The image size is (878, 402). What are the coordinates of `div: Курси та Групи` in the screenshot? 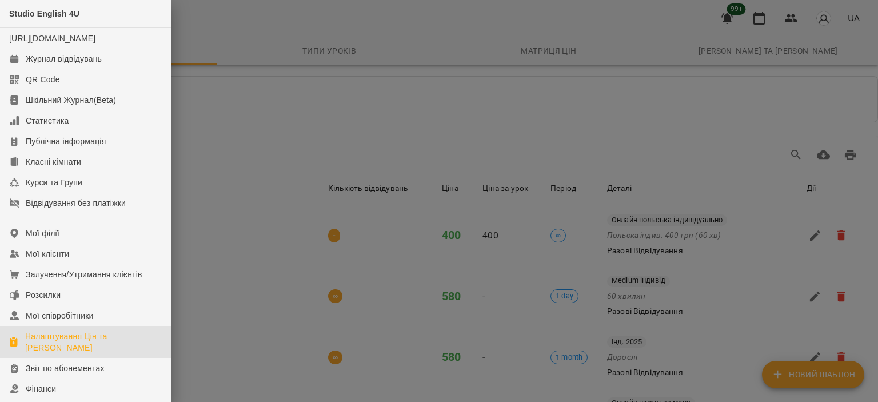 It's located at (54, 182).